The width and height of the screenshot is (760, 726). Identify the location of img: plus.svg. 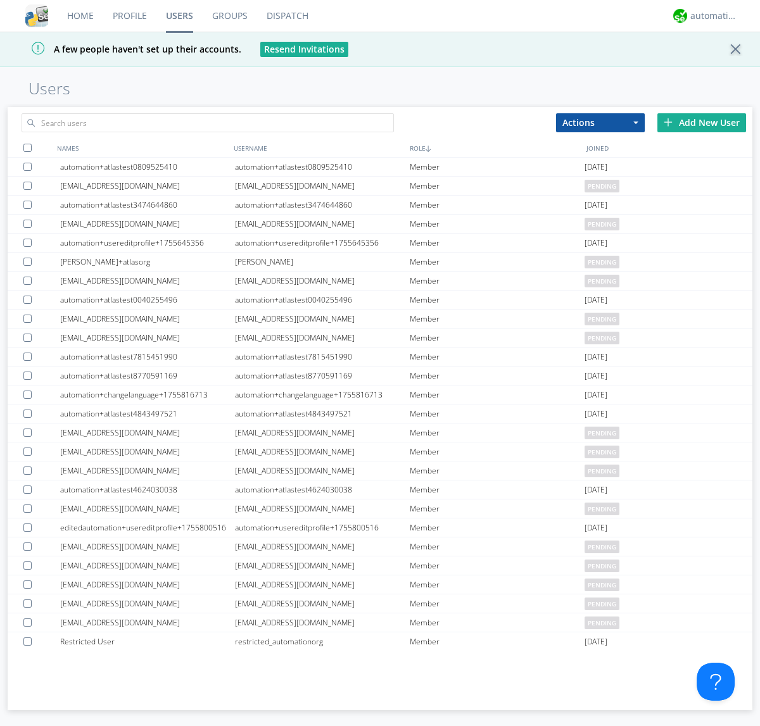
(668, 122).